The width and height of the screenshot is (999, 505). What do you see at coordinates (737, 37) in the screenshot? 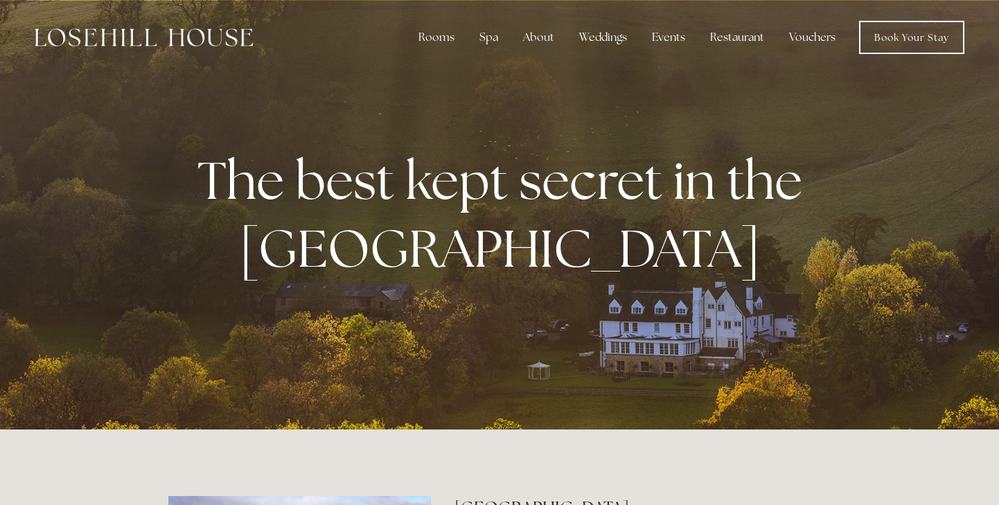
I see `div: Restaurant` at bounding box center [737, 37].